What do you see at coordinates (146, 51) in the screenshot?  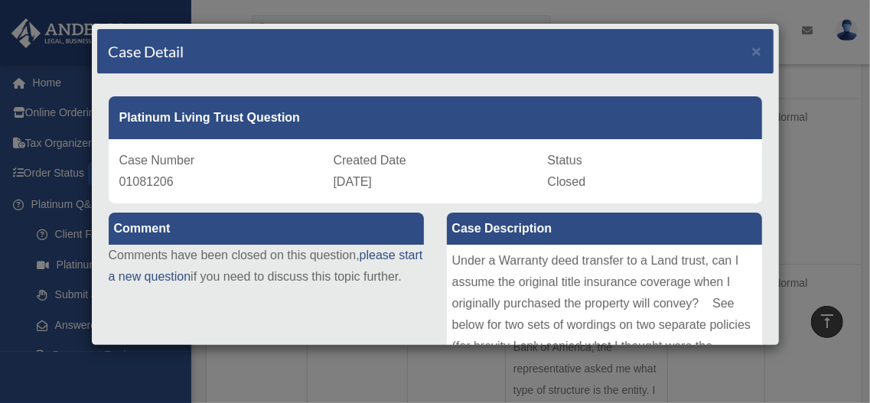 I see `h4: Case Detail` at bounding box center [146, 51].